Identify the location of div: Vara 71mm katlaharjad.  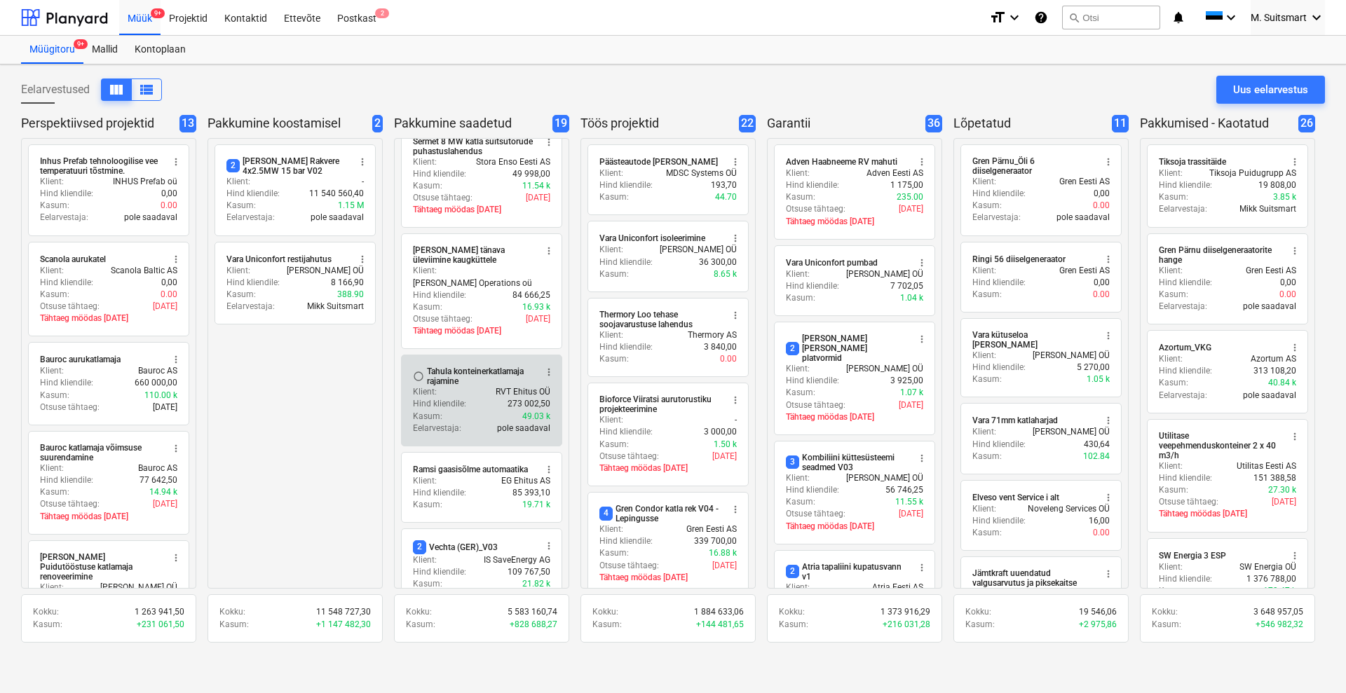
(1015, 421).